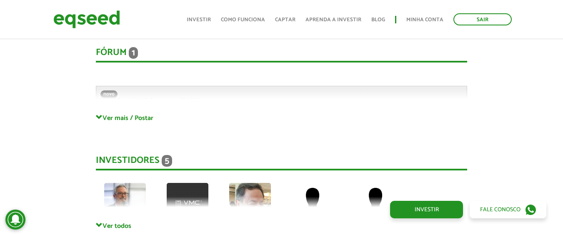  I want to click on a: Captar, so click(285, 20).